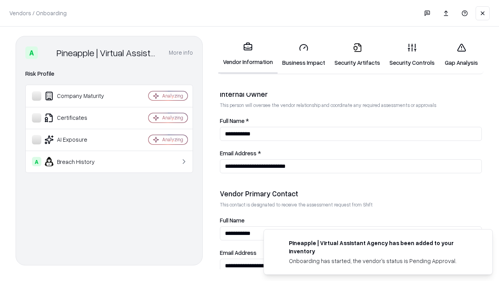 The width and height of the screenshot is (499, 281). What do you see at coordinates (351, 252) in the screenshot?
I see `label: Email Address` at bounding box center [351, 252].